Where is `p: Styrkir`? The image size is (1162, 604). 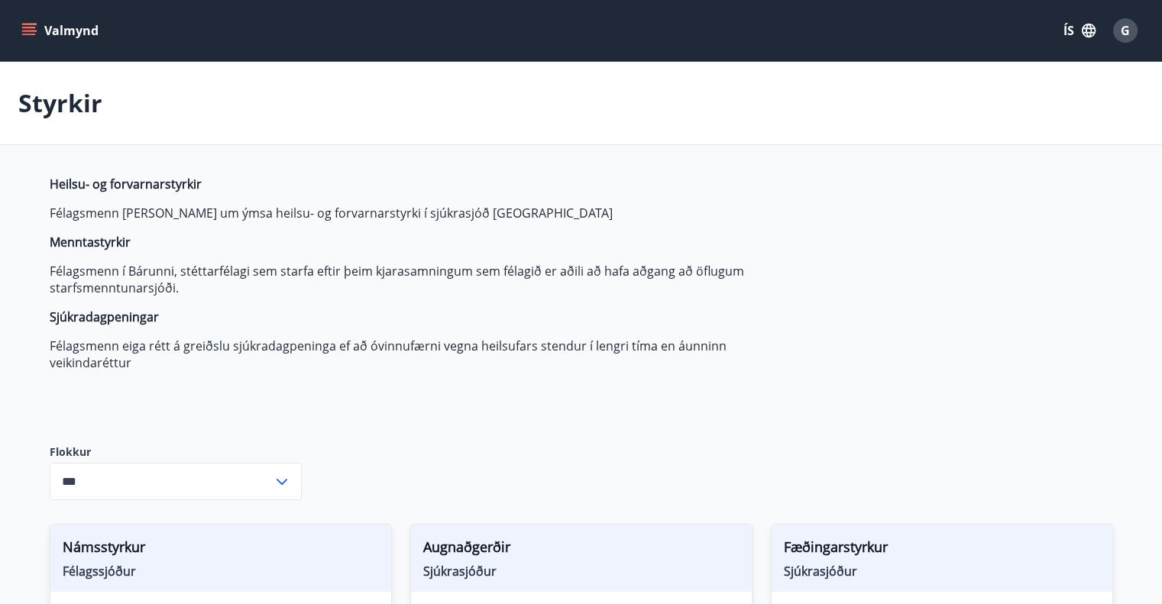
p: Styrkir is located at coordinates (60, 103).